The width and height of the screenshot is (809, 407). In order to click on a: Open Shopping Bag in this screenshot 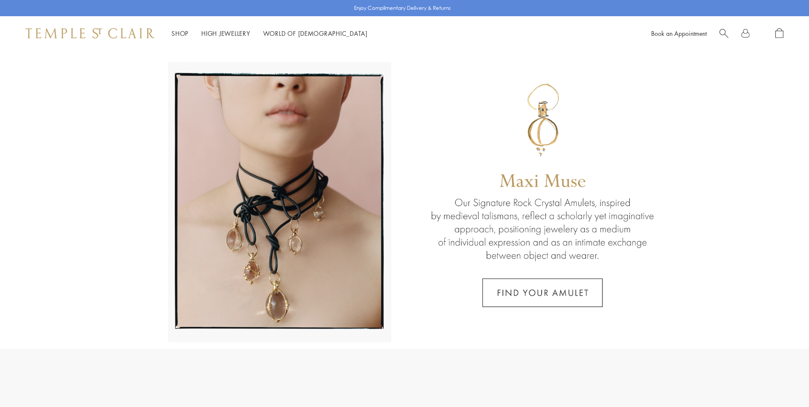, I will do `click(779, 33)`.